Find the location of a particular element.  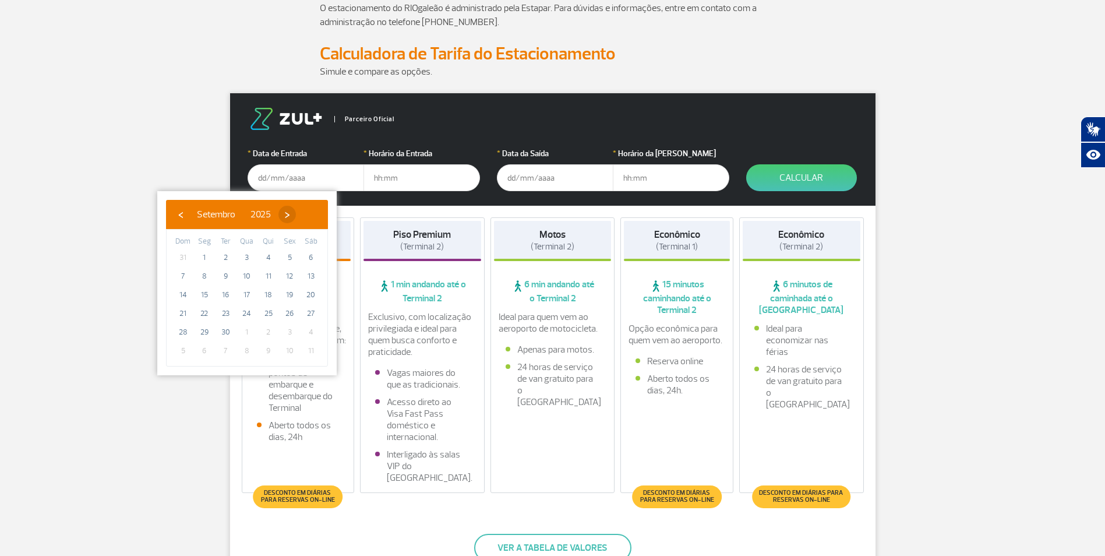

label: Data da Saída is located at coordinates (555, 153).